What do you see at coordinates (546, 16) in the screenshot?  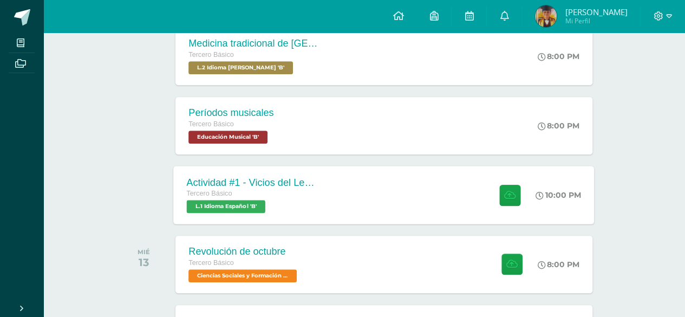 I see `img: 35a3bd2d586dab1d312ec730922347c4.png` at bounding box center [546, 16].